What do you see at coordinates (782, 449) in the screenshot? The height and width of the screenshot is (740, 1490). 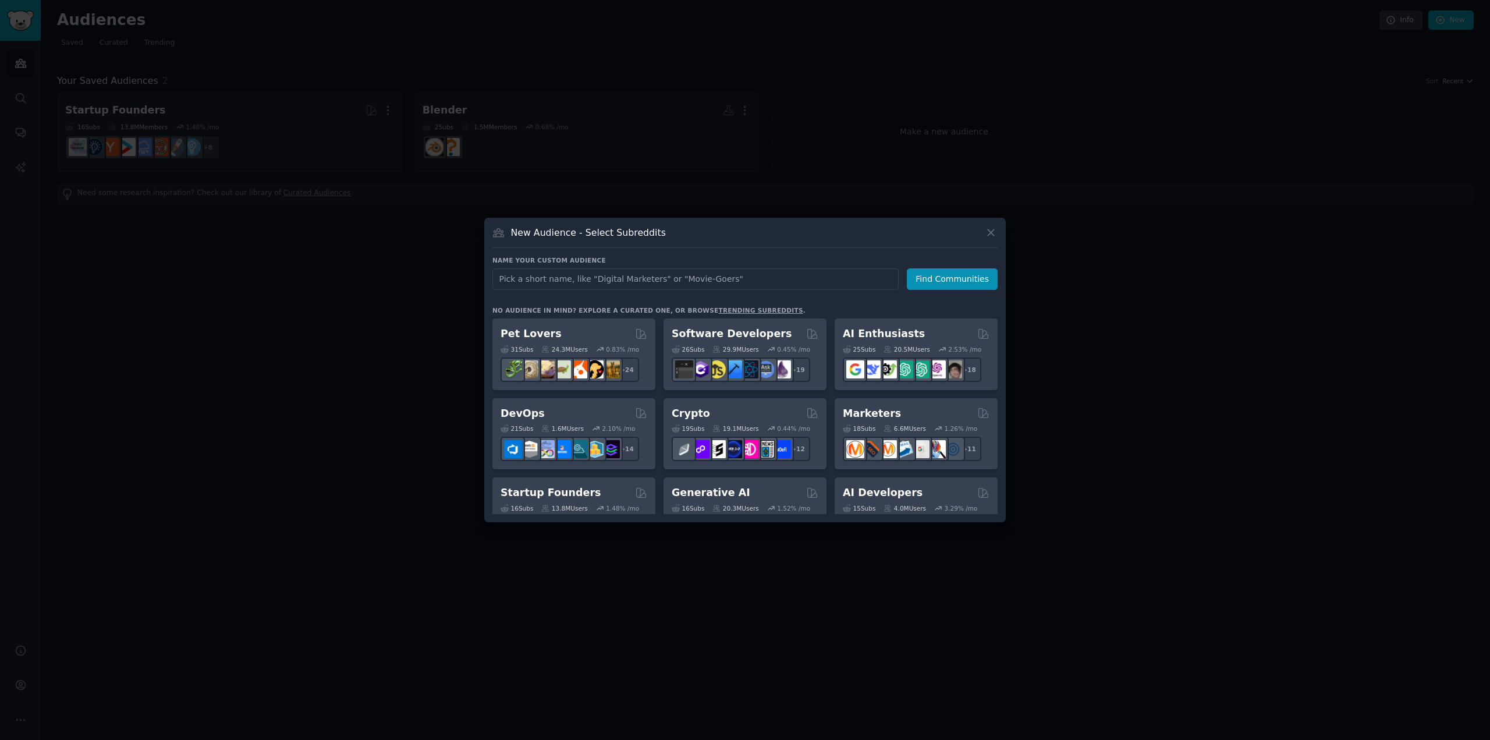 I see `img: defi_` at bounding box center [782, 449].